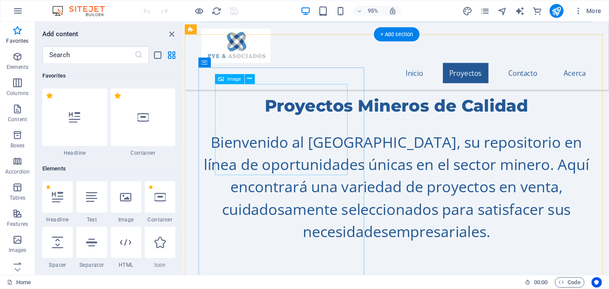  I want to click on button: text_generator, so click(520, 11).